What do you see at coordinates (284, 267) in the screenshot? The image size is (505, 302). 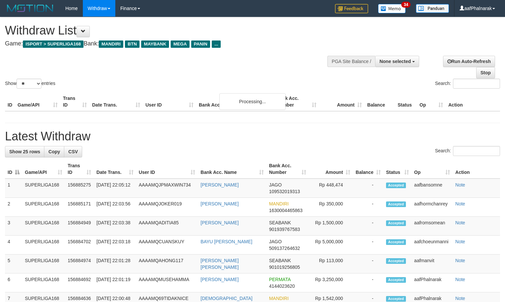 I see `span: Copy 901019256805 to clipboard` at bounding box center [284, 267].